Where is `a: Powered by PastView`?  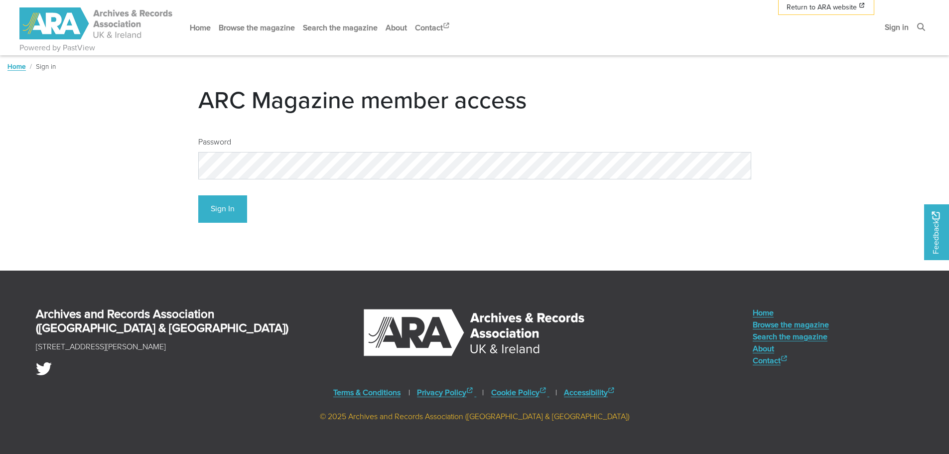
a: Powered by PastView is located at coordinates (57, 48).